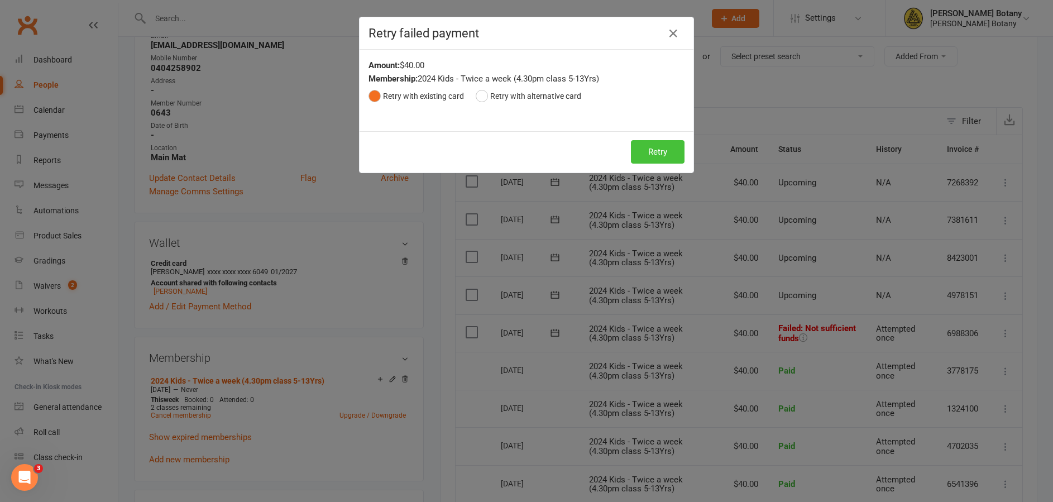 The width and height of the screenshot is (1053, 502). Describe the element at coordinates (528, 96) in the screenshot. I see `button: Retry with alternative card` at that location.